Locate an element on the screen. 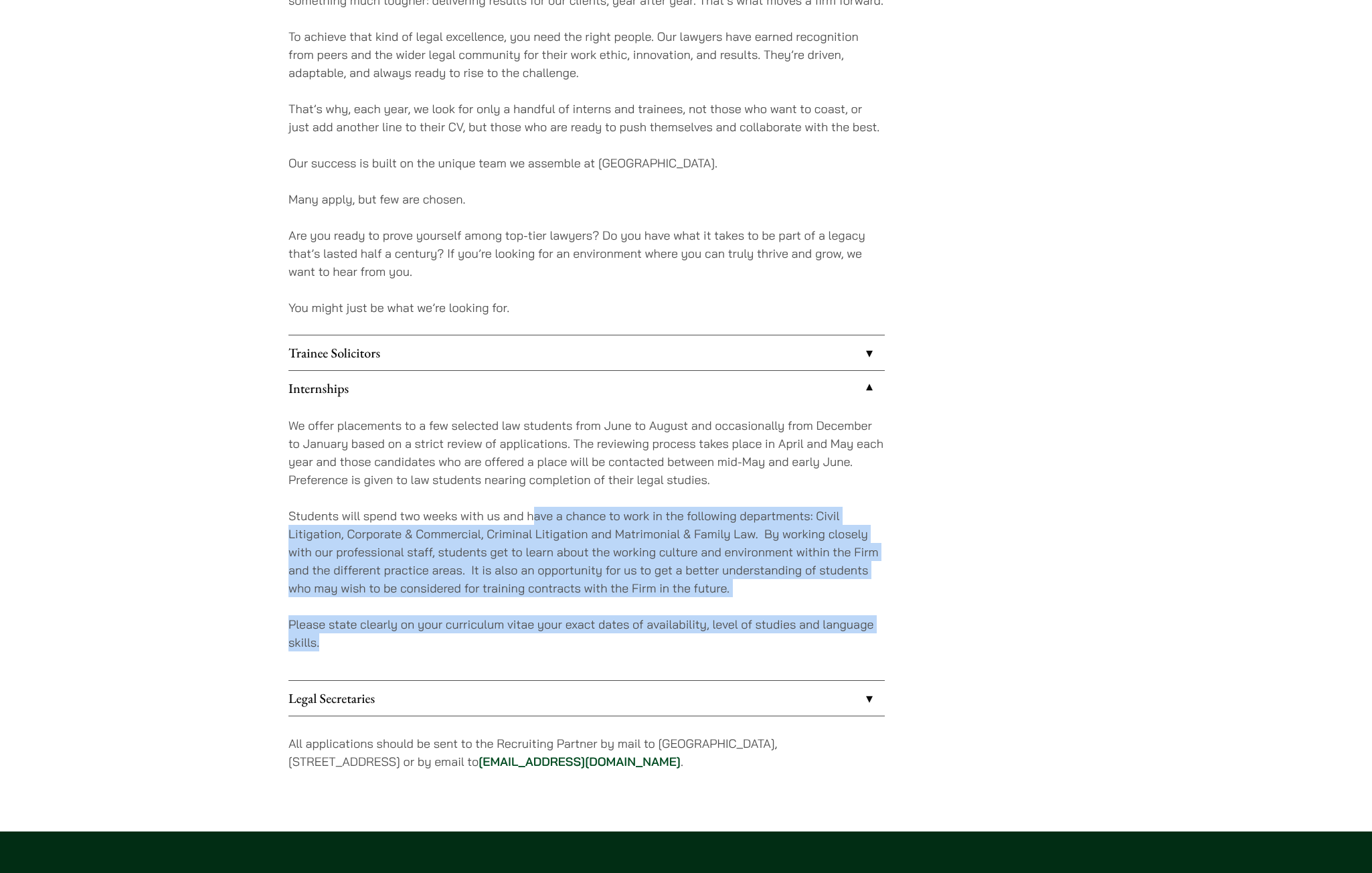 The image size is (1372, 873). p: Many apply, but few are chosen. is located at coordinates (587, 199).